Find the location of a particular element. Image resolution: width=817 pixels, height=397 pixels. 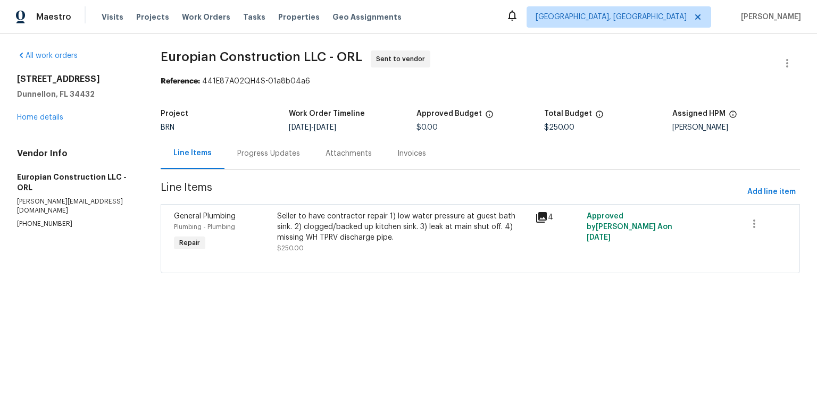

span: Add line item is located at coordinates (771, 192).